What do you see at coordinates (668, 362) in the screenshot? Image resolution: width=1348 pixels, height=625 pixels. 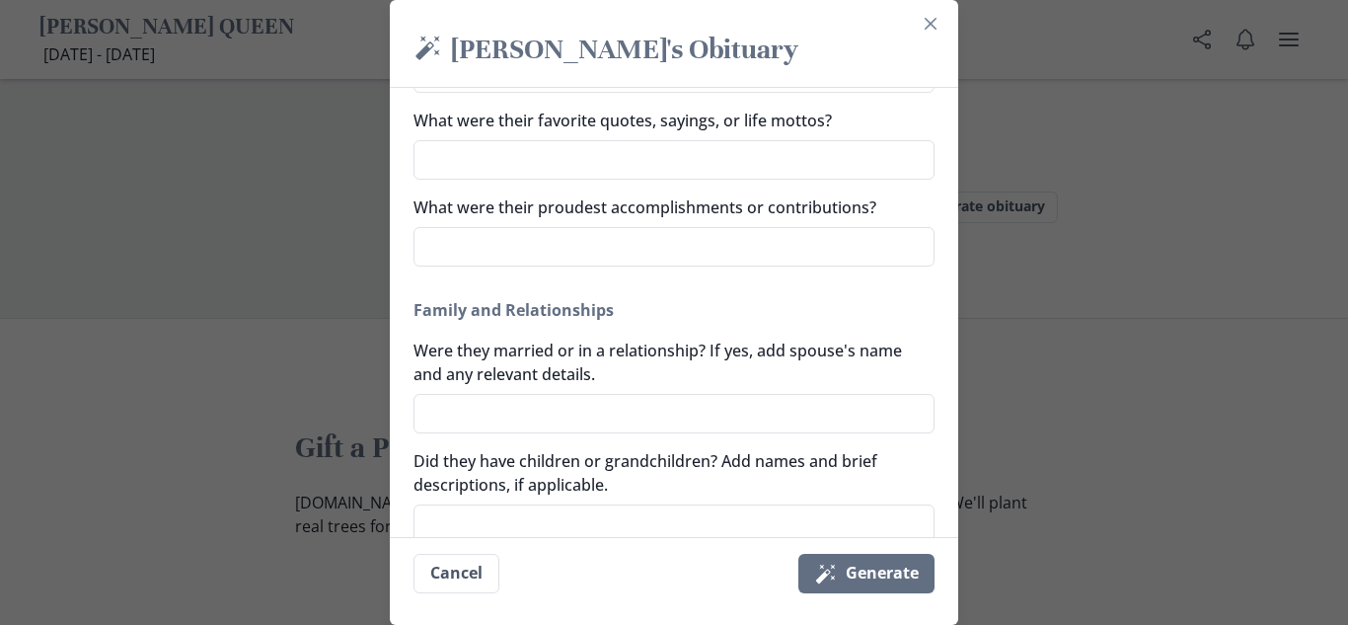 I see `label: Were they married or in a relationship? If yes, add spouse's name and any relevant details.` at bounding box center [668, 362].